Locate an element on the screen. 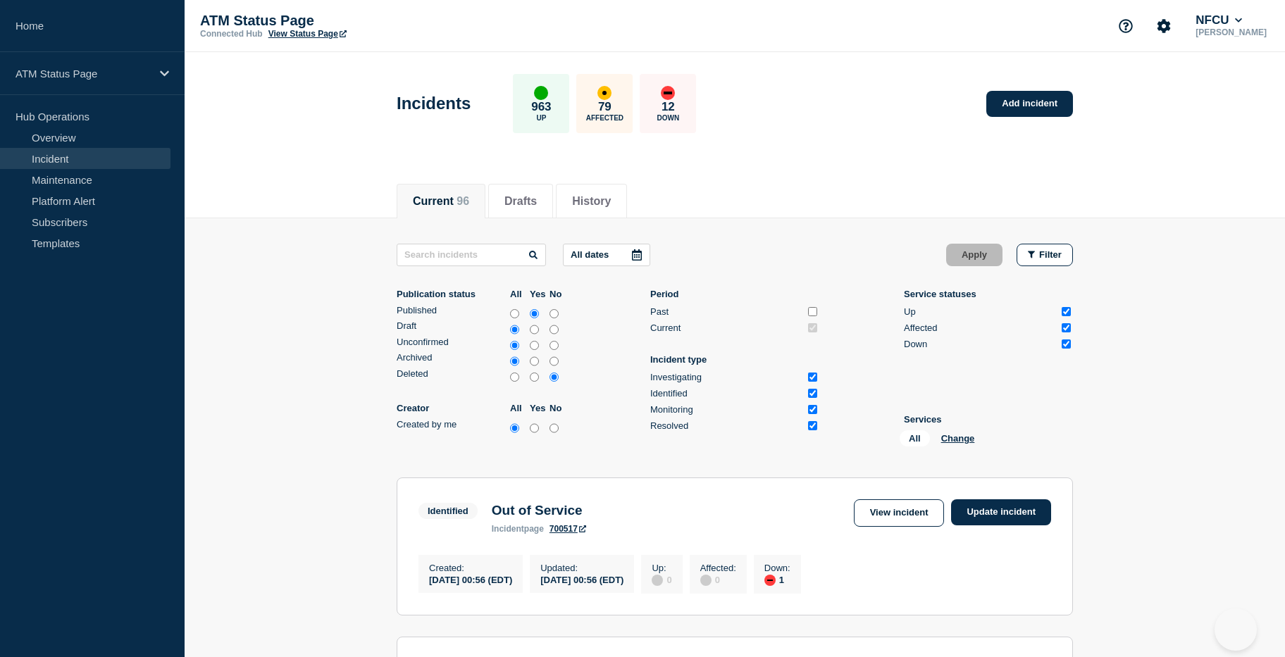 The height and width of the screenshot is (657, 1285). div: 0 is located at coordinates (662, 580).